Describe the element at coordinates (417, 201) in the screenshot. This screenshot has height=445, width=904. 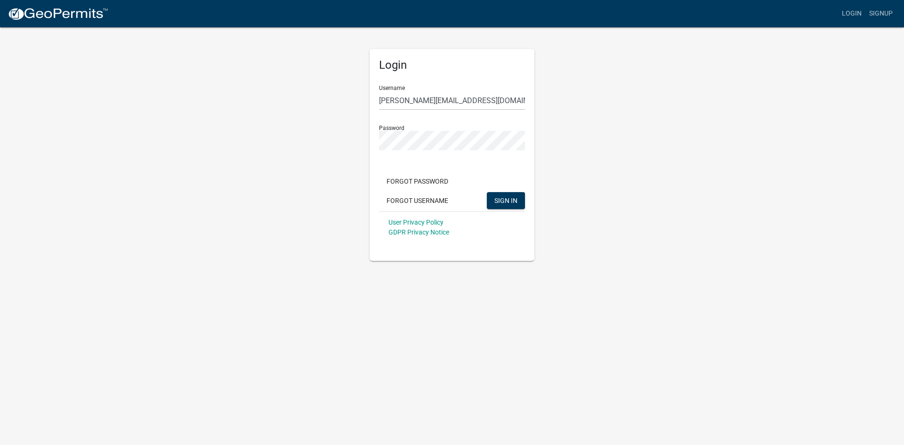
I see `button: Forgot Username` at that location.